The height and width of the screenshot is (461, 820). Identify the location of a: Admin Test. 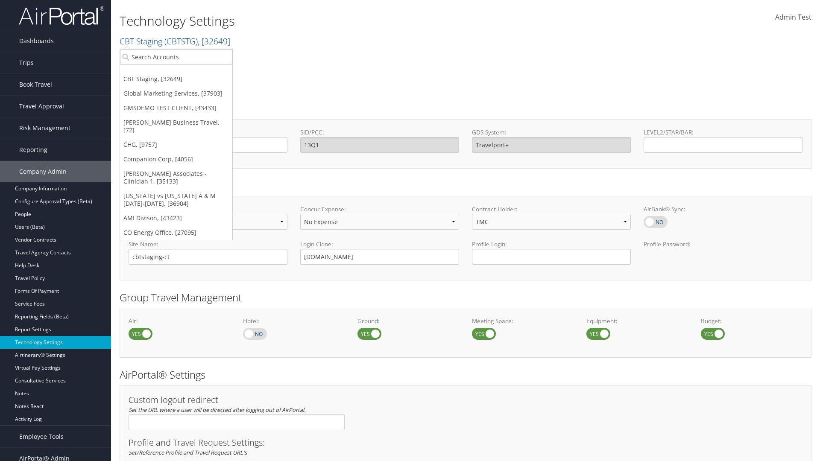
(793, 18).